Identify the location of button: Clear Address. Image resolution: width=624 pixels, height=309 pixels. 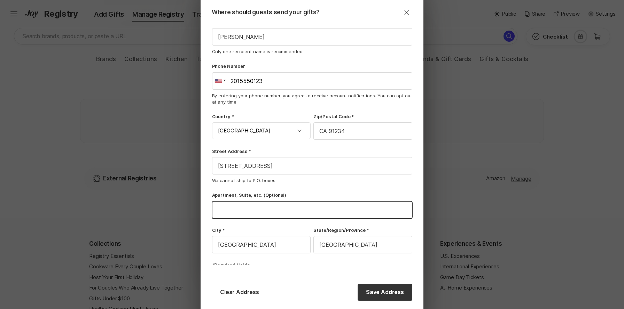
(239, 293).